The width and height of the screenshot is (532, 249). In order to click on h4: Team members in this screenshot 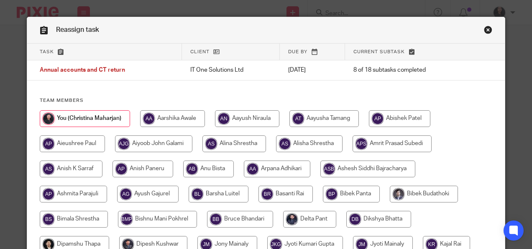, I will do `click(266, 100)`.